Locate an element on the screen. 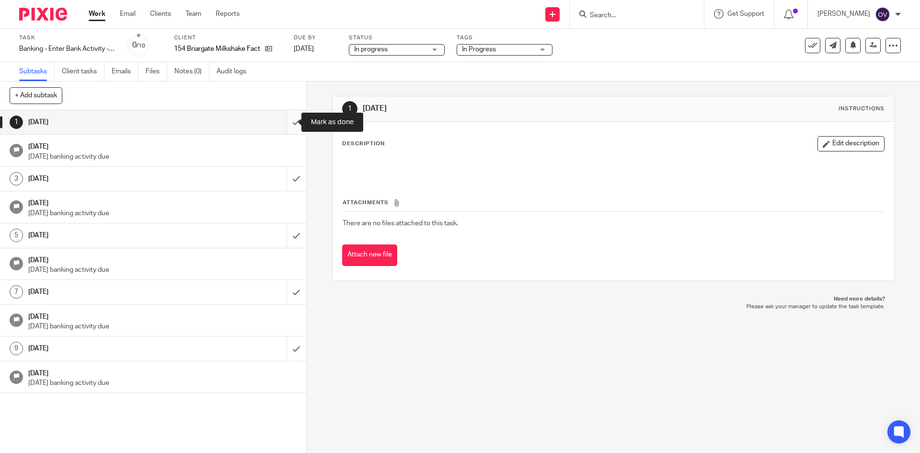 The image size is (920, 453). a: Audit logs is located at coordinates (235, 71).